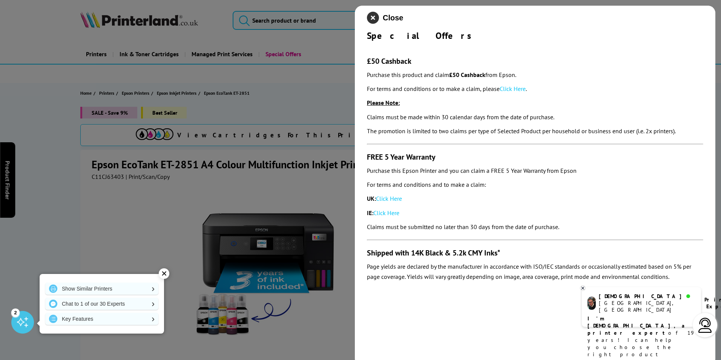  What do you see at coordinates (383, 103) in the screenshot?
I see `u: Please Note:` at bounding box center [383, 103].